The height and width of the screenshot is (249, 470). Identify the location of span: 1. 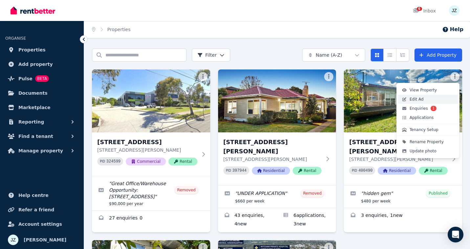
(433, 109).